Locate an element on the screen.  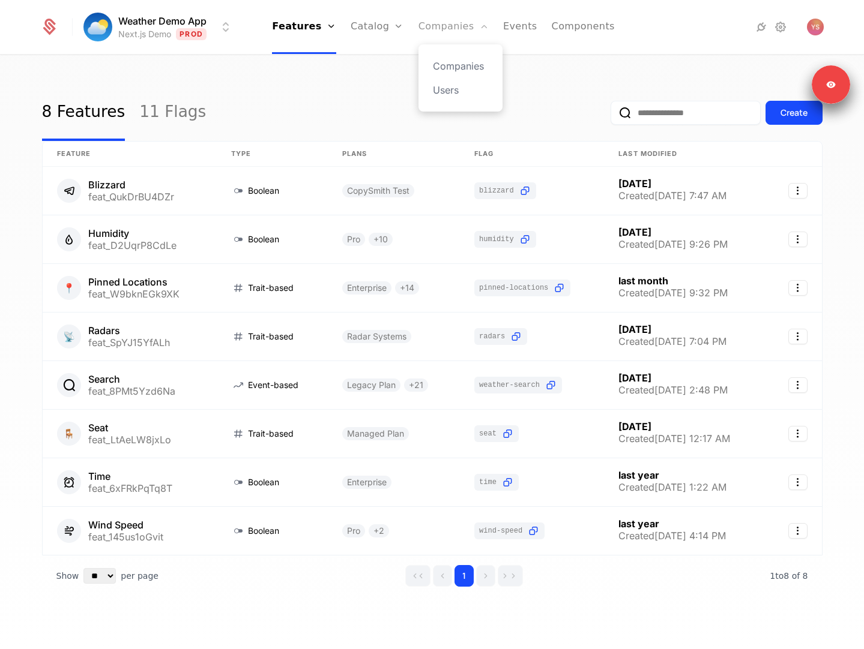
button: Select environment is located at coordinates (160, 27).